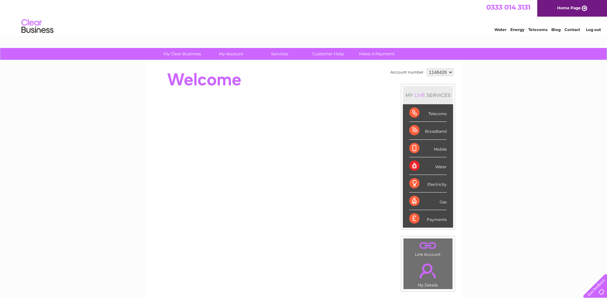 Image resolution: width=607 pixels, height=298 pixels. Describe the element at coordinates (37, 26) in the screenshot. I see `img: logo.png` at that location.